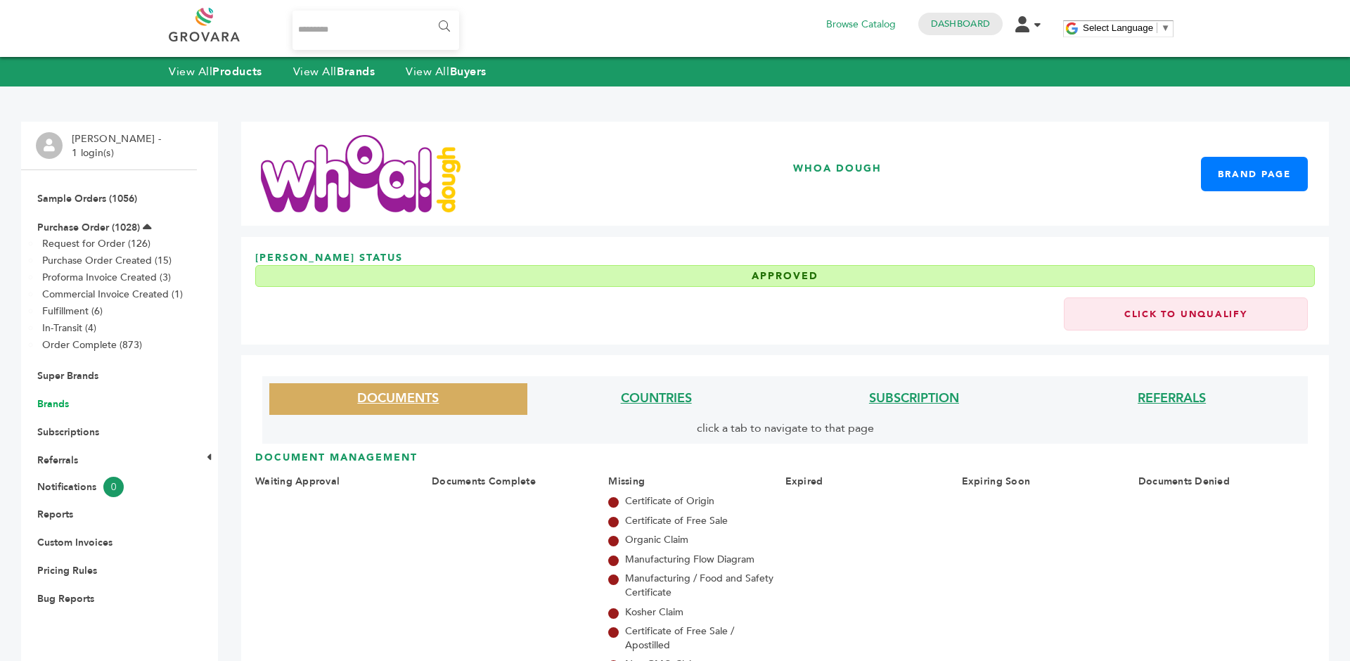 The width and height of the screenshot is (1350, 661). What do you see at coordinates (113, 294) in the screenshot?
I see `a: Commercial Invoice Created (1)` at bounding box center [113, 294].